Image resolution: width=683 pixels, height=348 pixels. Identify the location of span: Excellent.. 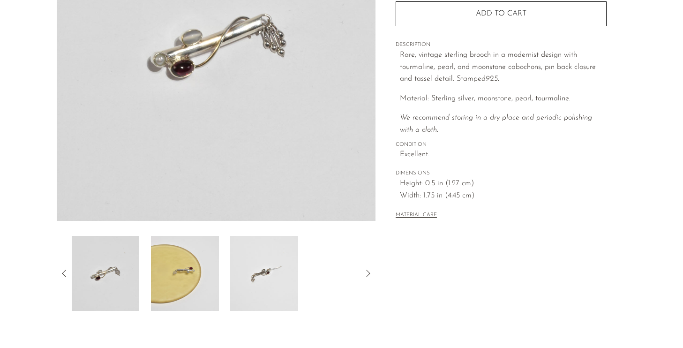
(503, 155).